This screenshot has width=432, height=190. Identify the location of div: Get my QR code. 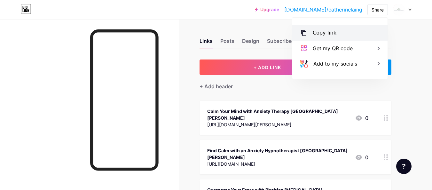
(333, 48).